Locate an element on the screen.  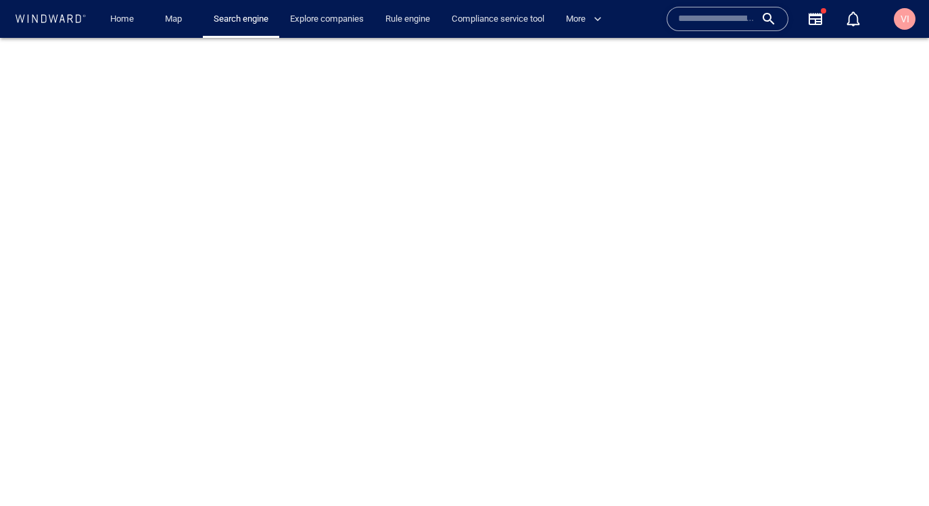
button: Compliance service tool is located at coordinates (498, 19).